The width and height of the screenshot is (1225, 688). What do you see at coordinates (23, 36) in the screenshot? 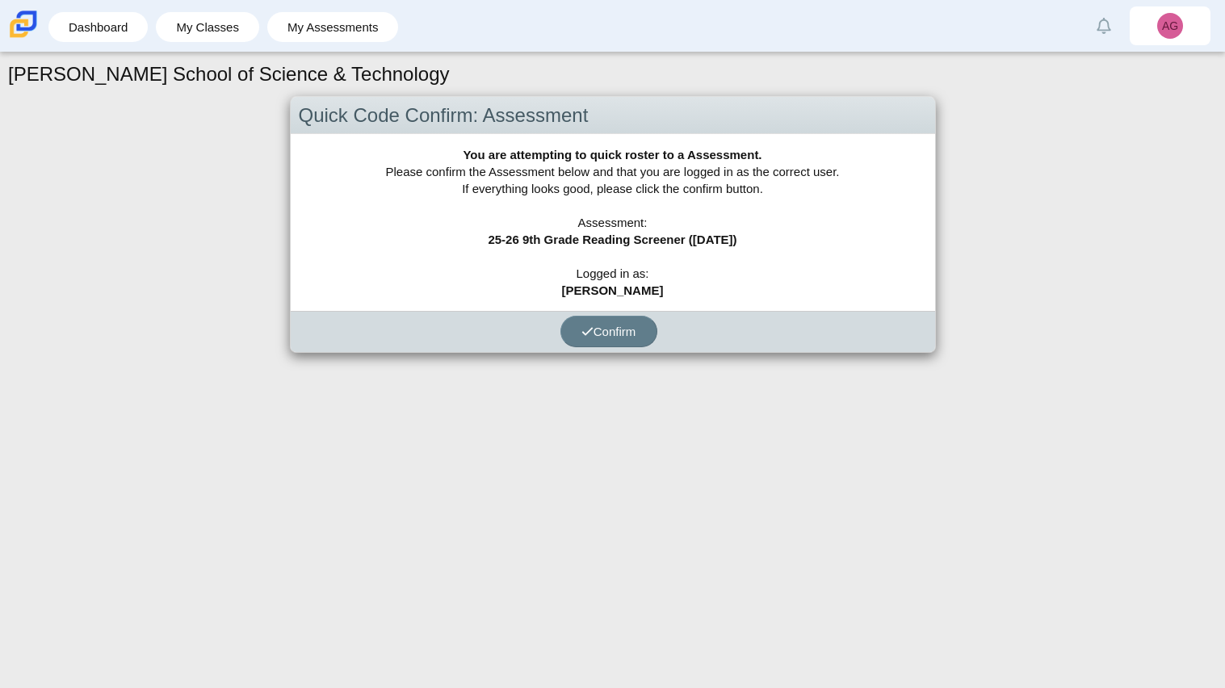
I see `a: Carmen School of Science & Technology` at bounding box center [23, 36].